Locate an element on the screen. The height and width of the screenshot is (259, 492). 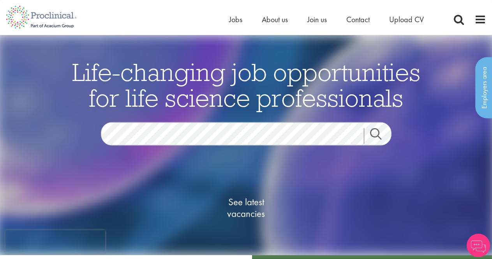
a: Jobs is located at coordinates (236, 19).